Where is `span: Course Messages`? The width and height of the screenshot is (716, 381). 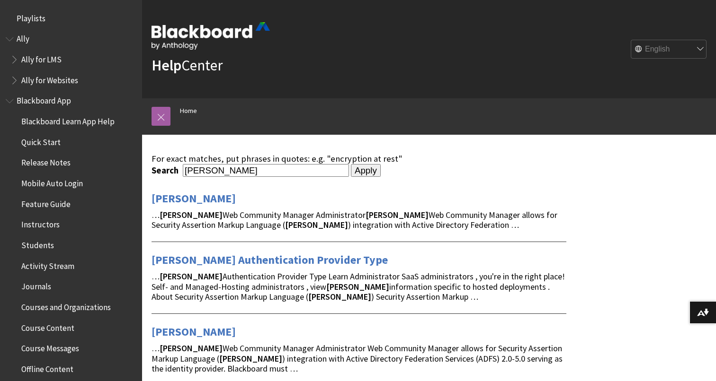
span: Course Messages is located at coordinates (50, 347).